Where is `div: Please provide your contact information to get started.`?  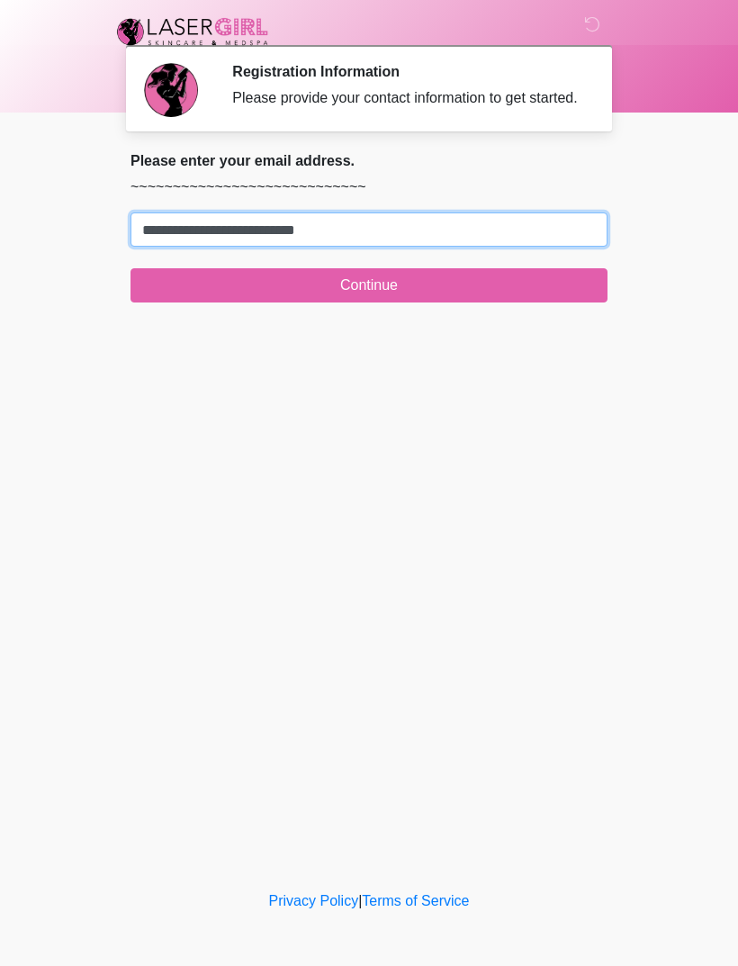 div: Please provide your contact information to get started. is located at coordinates (406, 98).